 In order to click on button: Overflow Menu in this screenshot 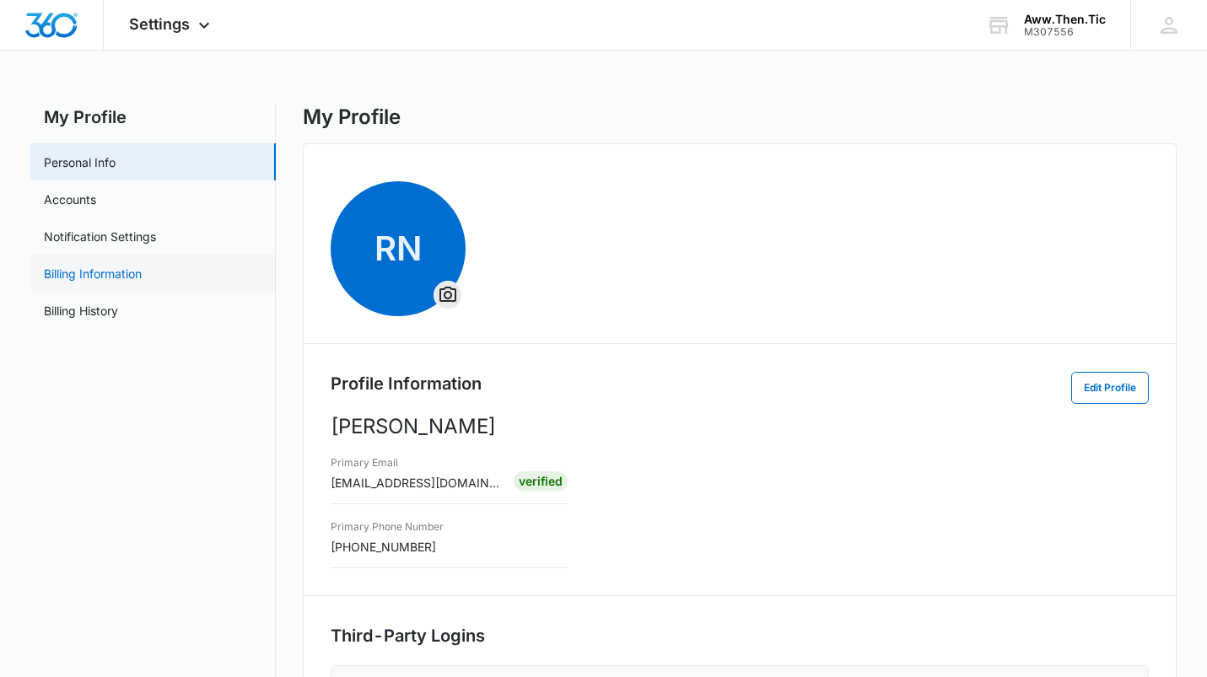, I will do `click(448, 295)`.